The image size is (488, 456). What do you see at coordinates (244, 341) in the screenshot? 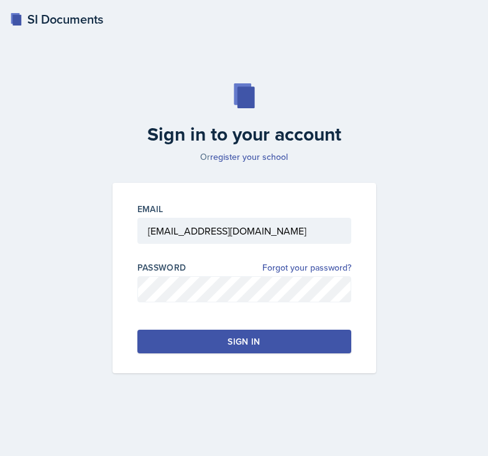
I see `div: Sign in` at bounding box center [244, 341].